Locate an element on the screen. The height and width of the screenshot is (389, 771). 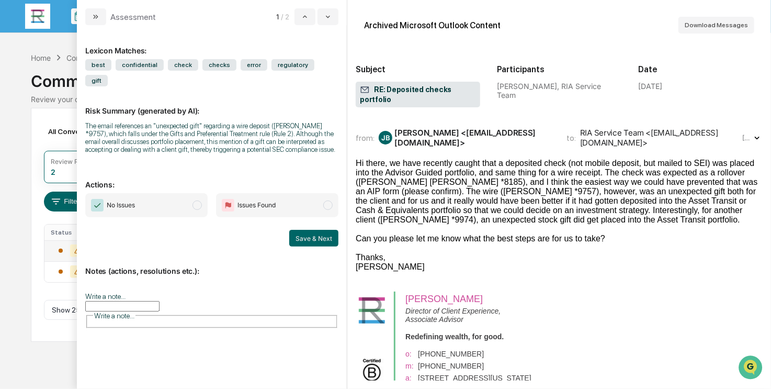
div: Past conversations is located at coordinates (40, 120).